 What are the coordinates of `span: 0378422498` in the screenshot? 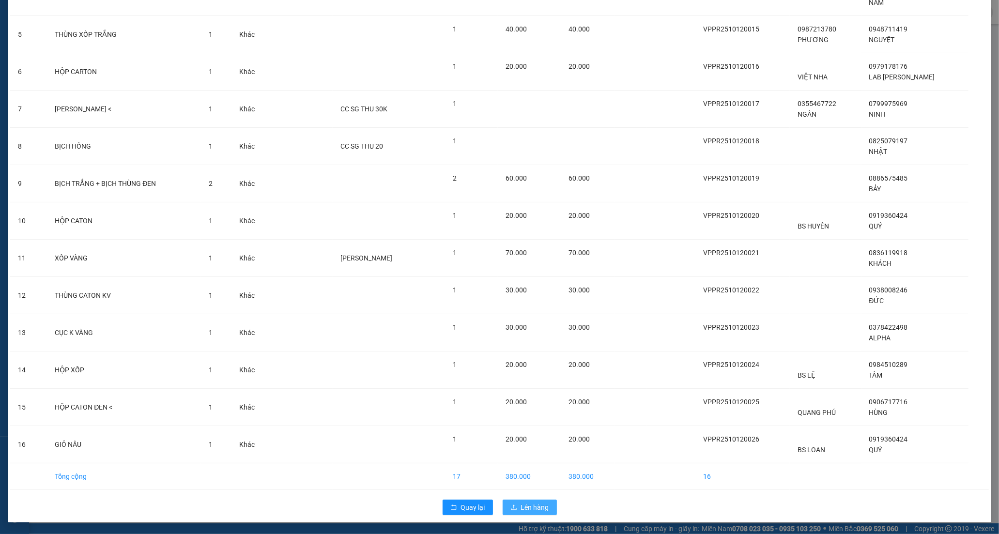 It's located at (888, 327).